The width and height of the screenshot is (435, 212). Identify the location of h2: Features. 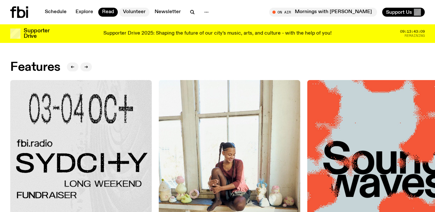
(35, 67).